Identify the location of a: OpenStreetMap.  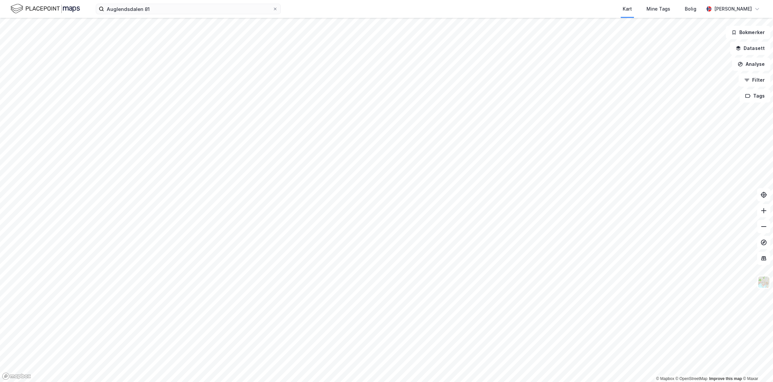
(691, 378).